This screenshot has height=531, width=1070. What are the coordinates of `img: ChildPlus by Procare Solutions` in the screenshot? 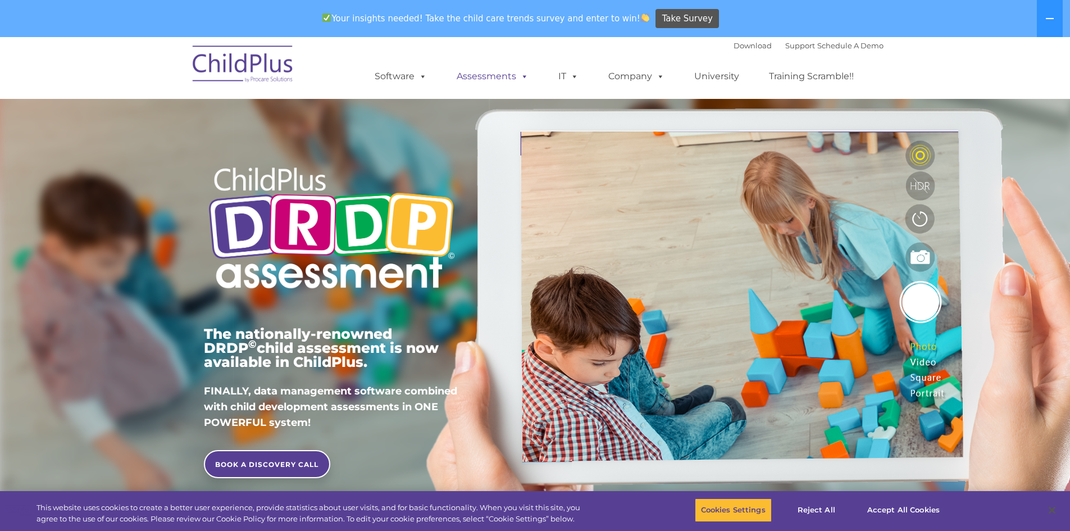 It's located at (243, 66).